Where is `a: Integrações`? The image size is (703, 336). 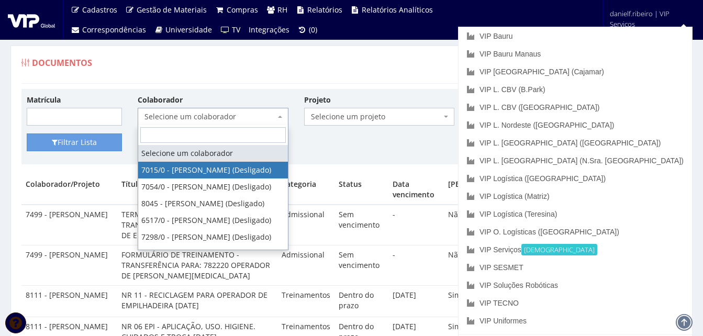
a: Integrações is located at coordinates (269, 30).